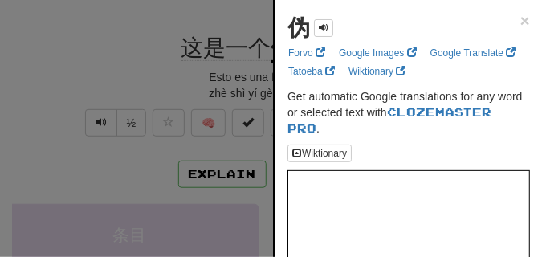 The width and height of the screenshot is (542, 257). What do you see at coordinates (377, 71) in the screenshot?
I see `a: Wiktionary` at bounding box center [377, 71].